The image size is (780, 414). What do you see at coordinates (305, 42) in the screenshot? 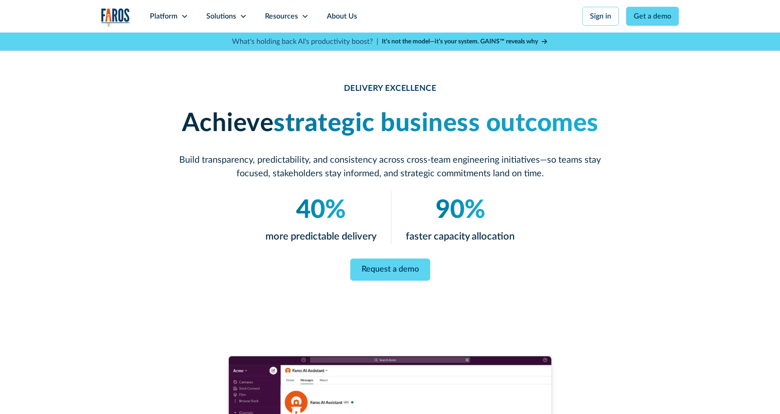
I see `p: What's holding back AI's productivity boost? |` at bounding box center [305, 42].